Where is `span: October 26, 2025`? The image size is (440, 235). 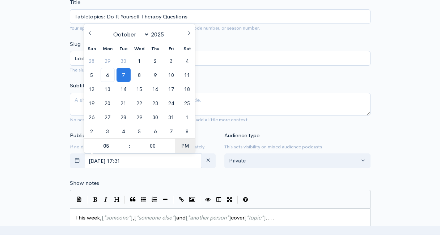 span: October 26, 2025 is located at coordinates (91, 117).